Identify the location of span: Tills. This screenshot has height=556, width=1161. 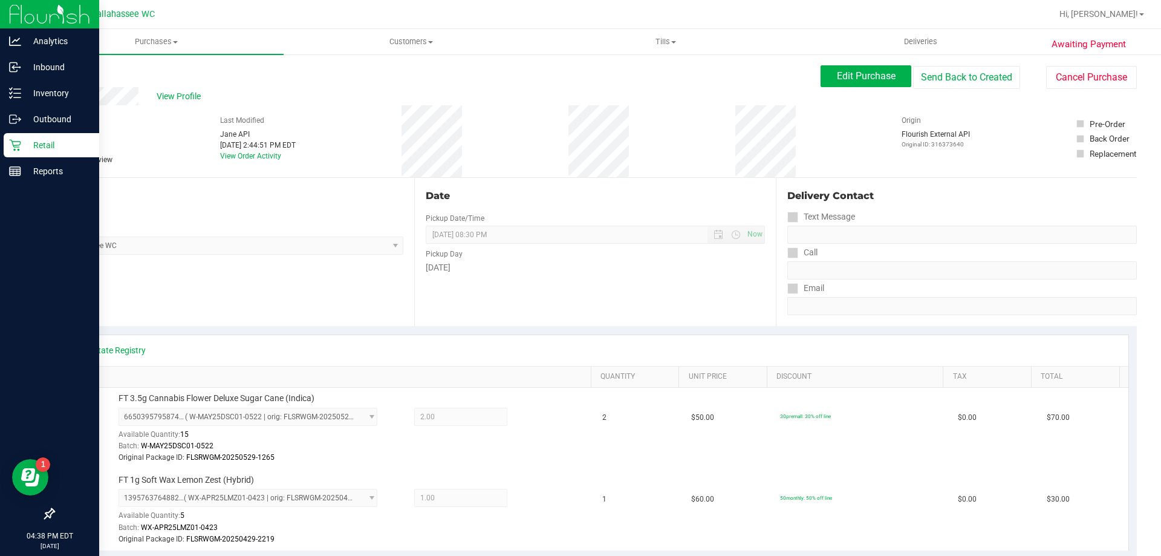
(665, 42).